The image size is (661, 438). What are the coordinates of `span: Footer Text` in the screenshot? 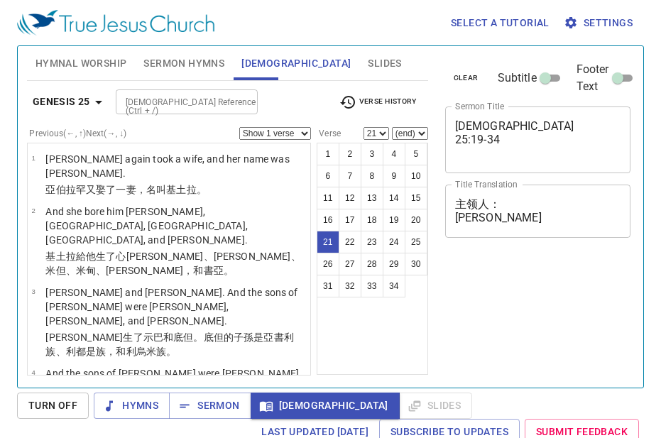 It's located at (593, 78).